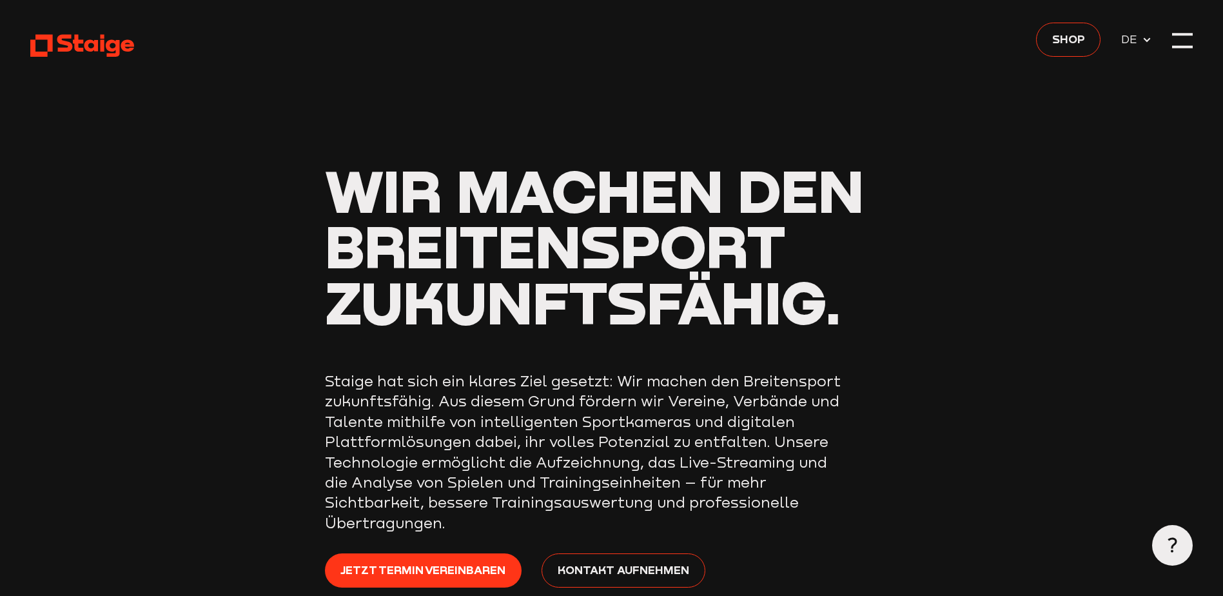  I want to click on span: DE, so click(1131, 39).